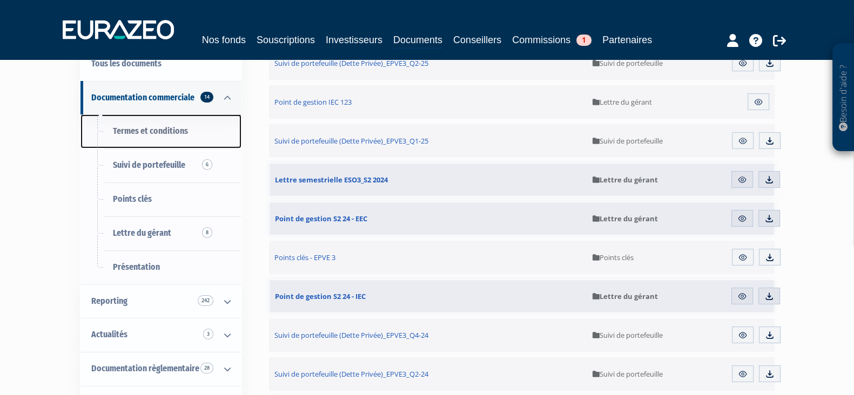  What do you see at coordinates (584, 40) in the screenshot?
I see `span: 1` at bounding box center [584, 40].